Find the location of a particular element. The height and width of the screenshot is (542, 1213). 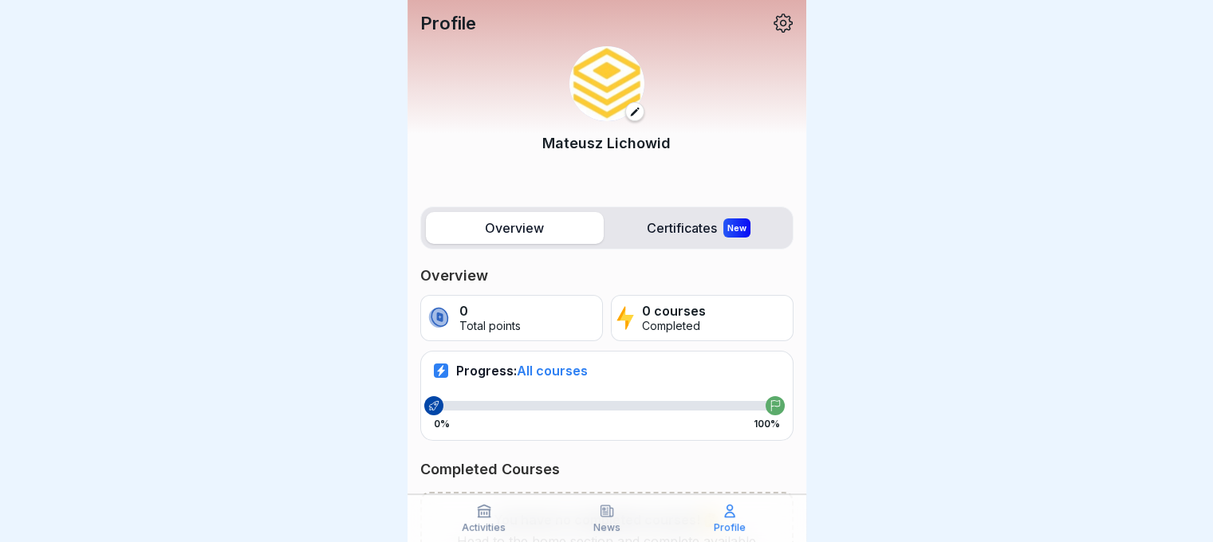

img: lqzj4kuucpkhnephc2ru2o4z.png is located at coordinates (607, 84).